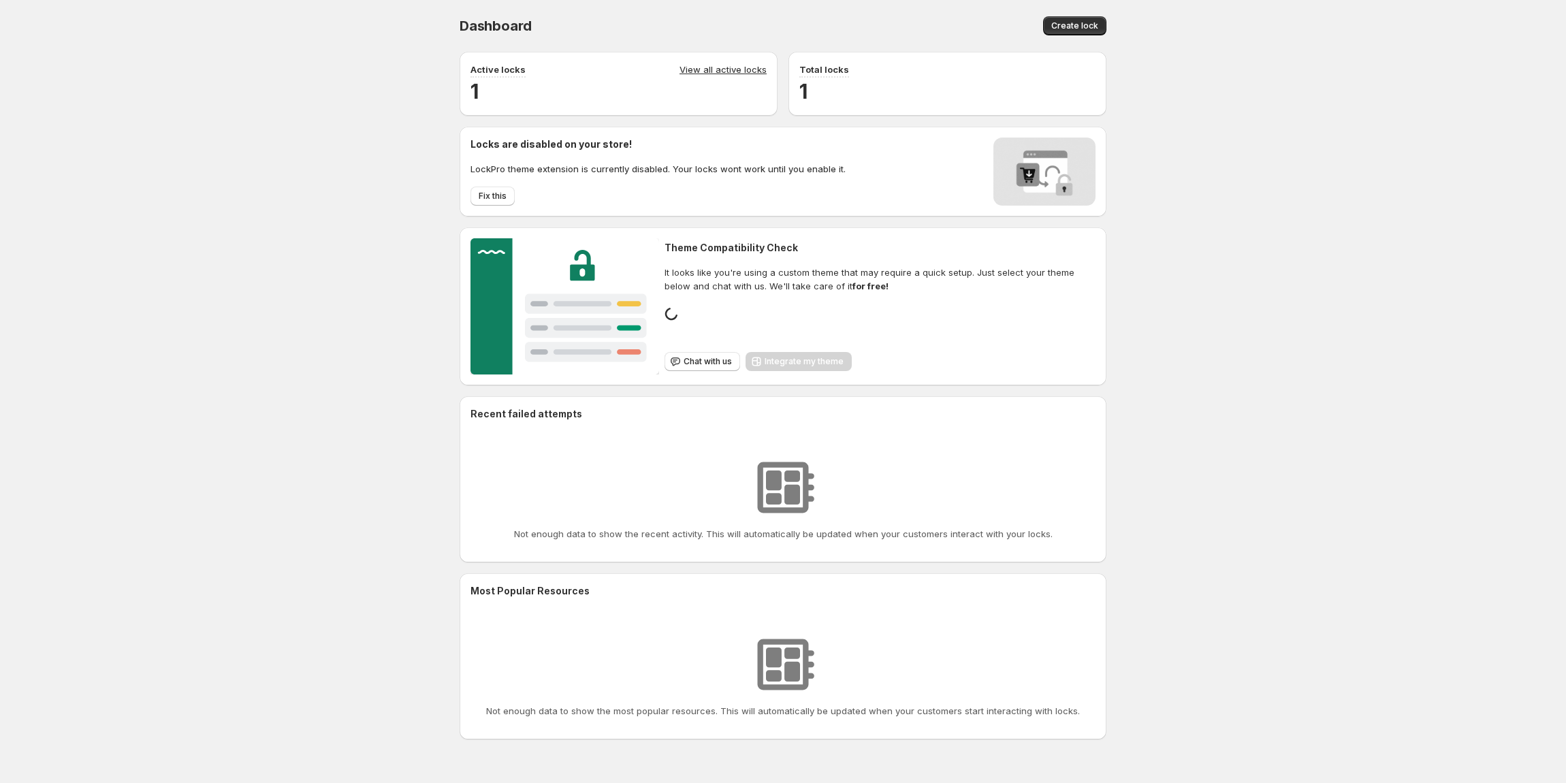 The width and height of the screenshot is (1566, 783). Describe the element at coordinates (824, 69) in the screenshot. I see `p: Total locks` at that location.